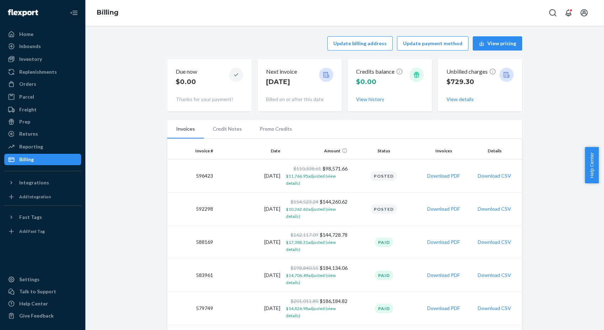 This screenshot has height=330, width=604. Describe the element at coordinates (305, 301) in the screenshot. I see `span: $201,011.80` at that location.